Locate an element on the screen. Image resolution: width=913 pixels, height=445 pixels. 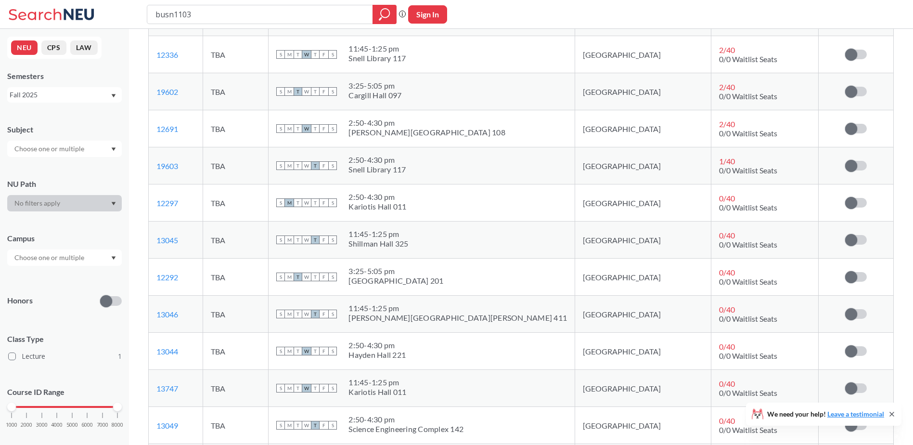
span: 7000 is located at coordinates (103, 425).